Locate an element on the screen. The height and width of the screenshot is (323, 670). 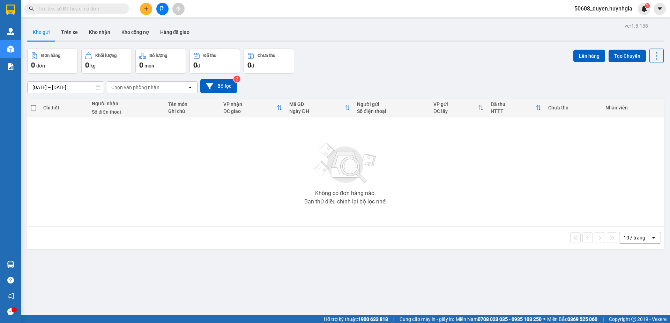
span: aim is located at coordinates (178, 9).